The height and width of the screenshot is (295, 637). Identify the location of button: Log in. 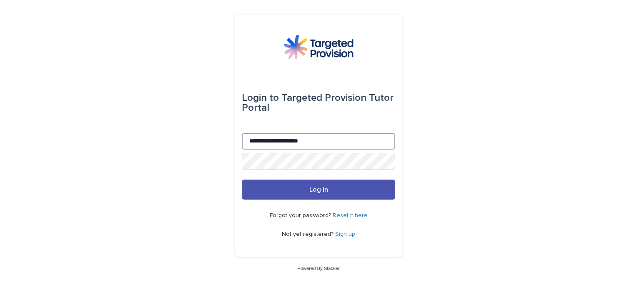
(318, 190).